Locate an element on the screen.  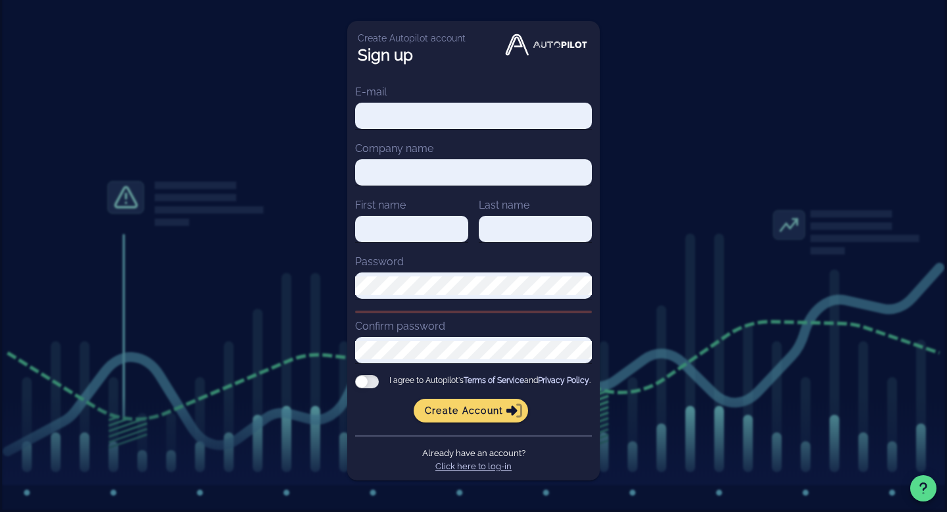
a: Terms of Service is located at coordinates (494, 380).